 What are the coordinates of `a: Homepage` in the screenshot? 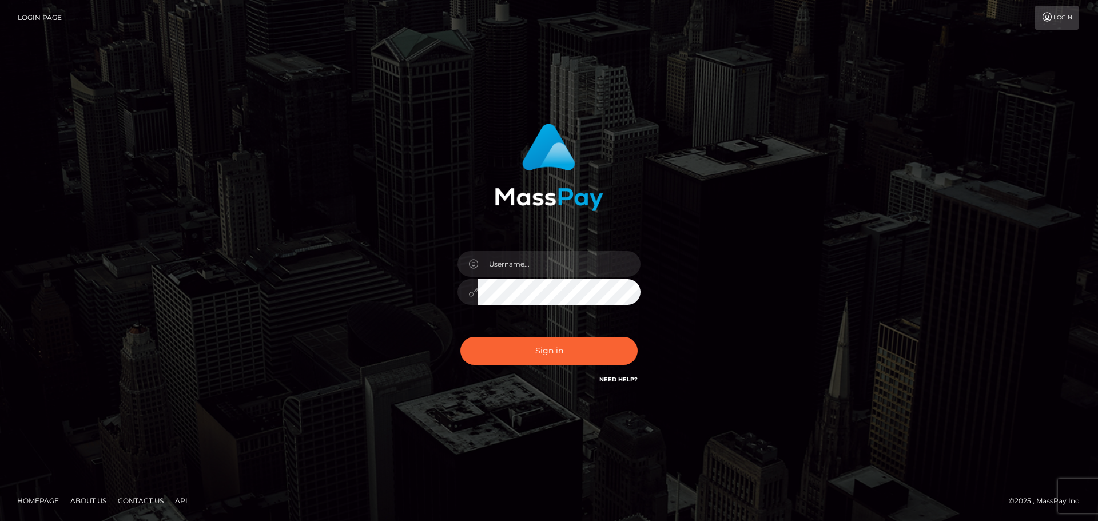 It's located at (38, 500).